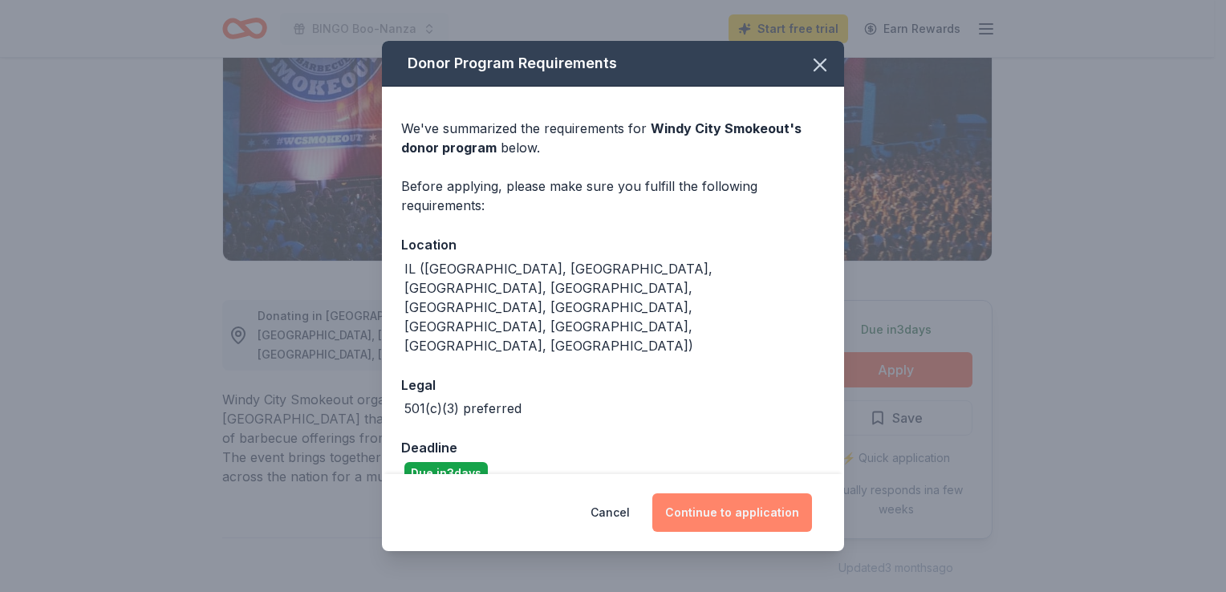  I want to click on div: 501(c)(3) preferred, so click(463, 408).